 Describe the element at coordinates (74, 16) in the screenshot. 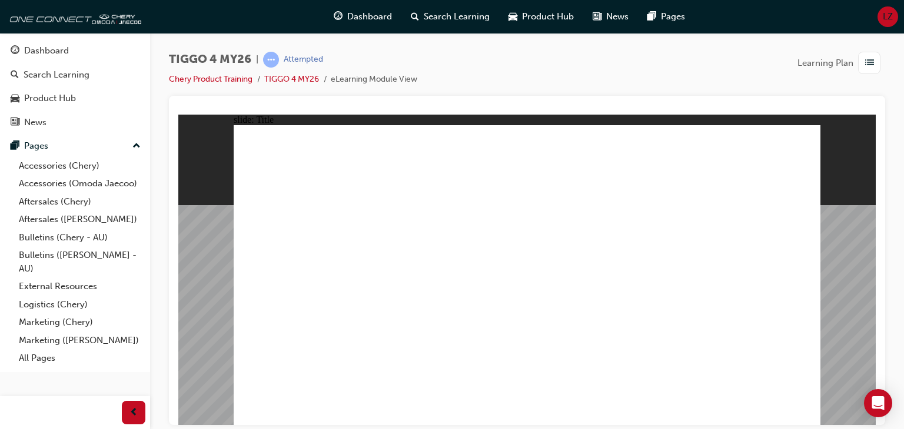

I see `img: oneconnect` at that location.